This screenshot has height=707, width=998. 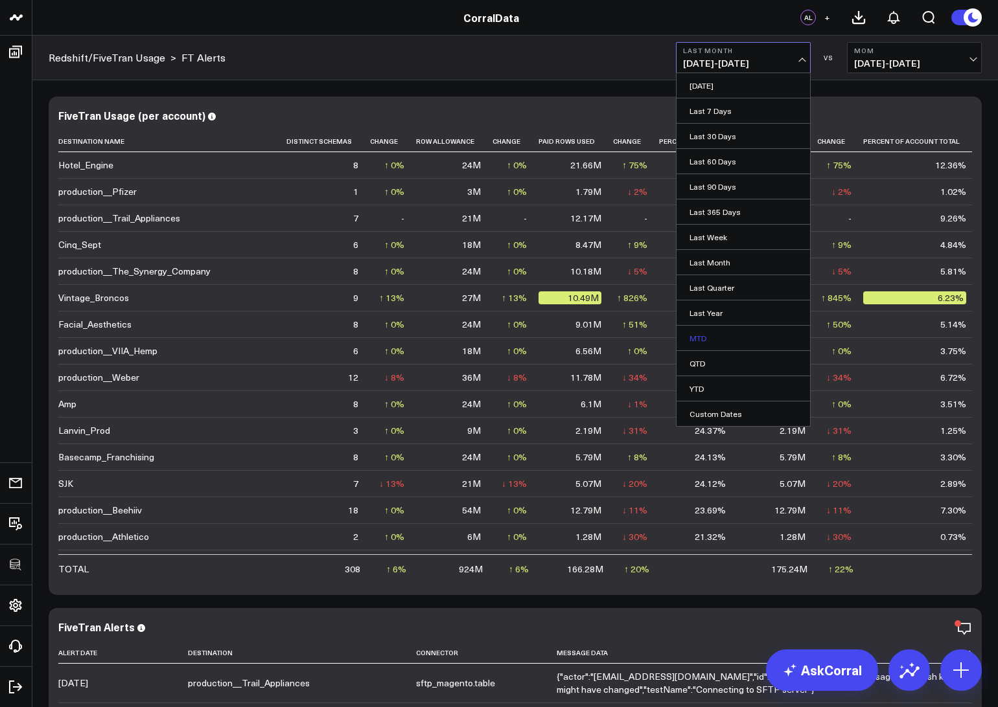 What do you see at coordinates (950, 165) in the screenshot?
I see `div: 12.36%` at bounding box center [950, 165].